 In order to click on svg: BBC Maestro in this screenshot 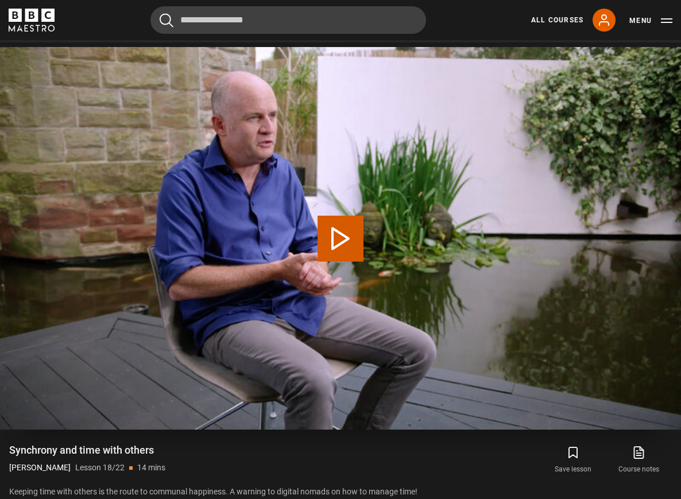, I will do `click(32, 20)`.